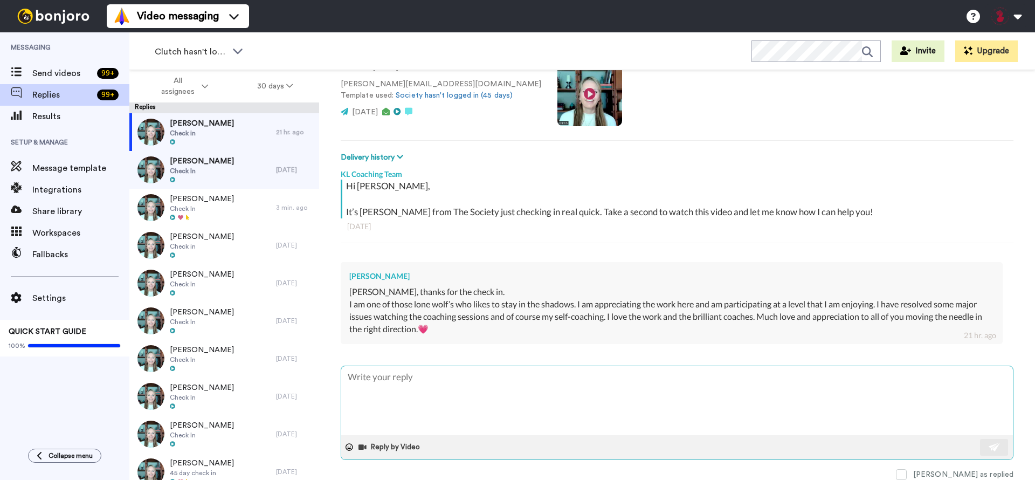  What do you see at coordinates (275, 86) in the screenshot?
I see `button: 30 days` at bounding box center [275, 86].